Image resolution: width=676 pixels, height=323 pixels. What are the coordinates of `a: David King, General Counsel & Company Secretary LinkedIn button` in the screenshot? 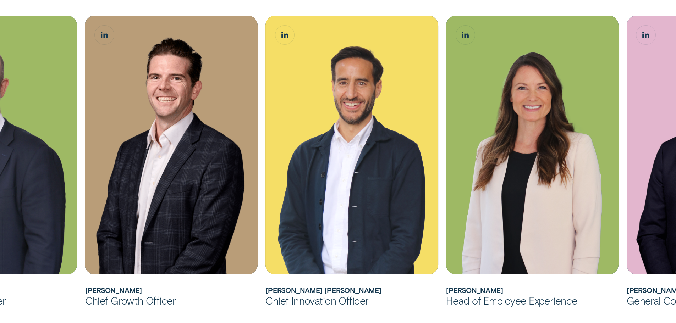 It's located at (645, 35).